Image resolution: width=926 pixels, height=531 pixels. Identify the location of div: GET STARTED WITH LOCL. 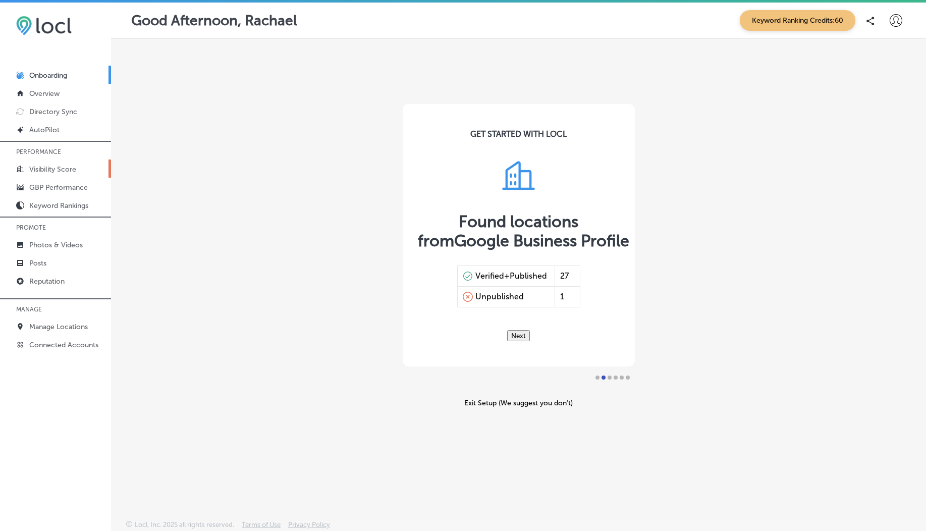
(518, 134).